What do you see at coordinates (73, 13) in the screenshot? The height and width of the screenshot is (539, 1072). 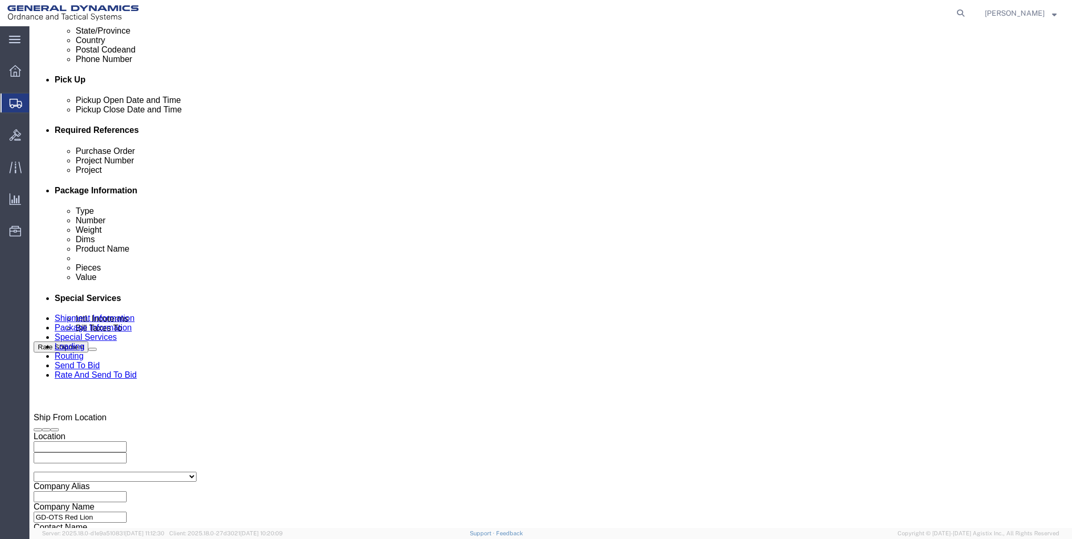 I see `img: logo` at bounding box center [73, 13].